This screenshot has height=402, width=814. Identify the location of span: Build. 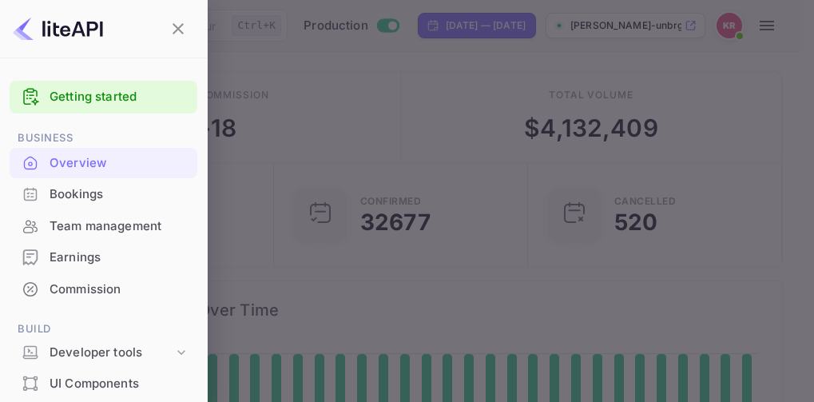
(103, 329).